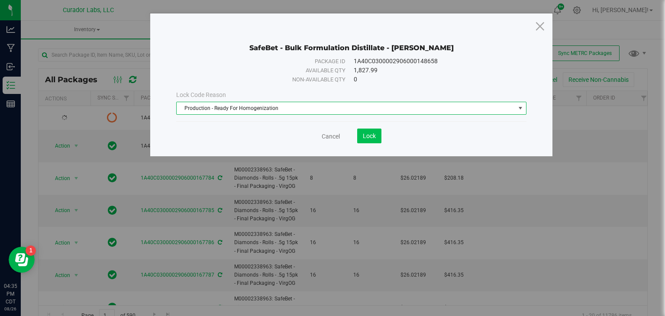 This screenshot has width=665, height=316. What do you see at coordinates (5, 5) in the screenshot?
I see `span: 1` at bounding box center [5, 5].